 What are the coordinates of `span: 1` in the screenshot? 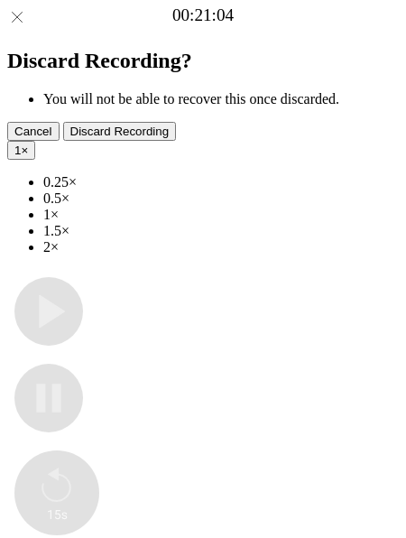 It's located at (17, 150).